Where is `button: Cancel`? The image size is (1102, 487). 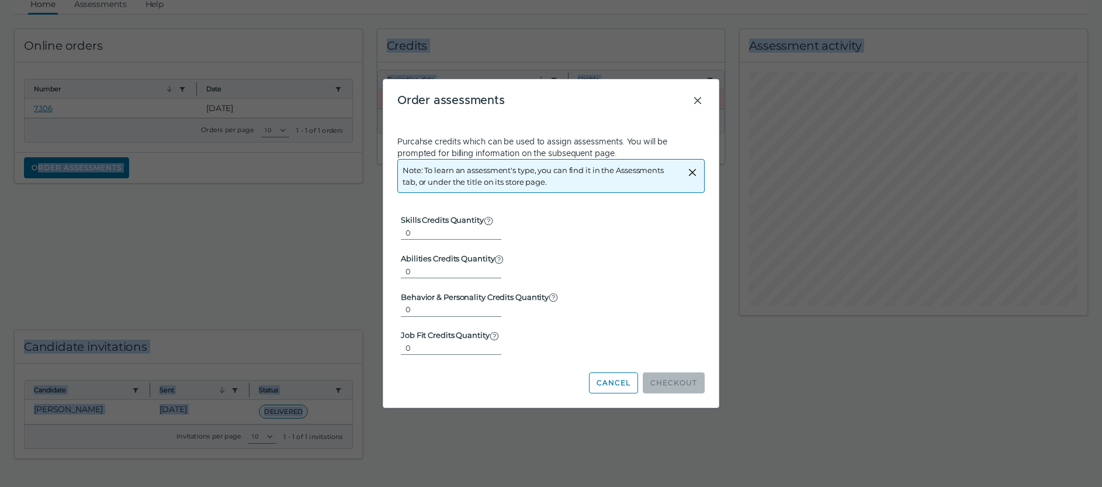
button: Cancel is located at coordinates (614, 383).